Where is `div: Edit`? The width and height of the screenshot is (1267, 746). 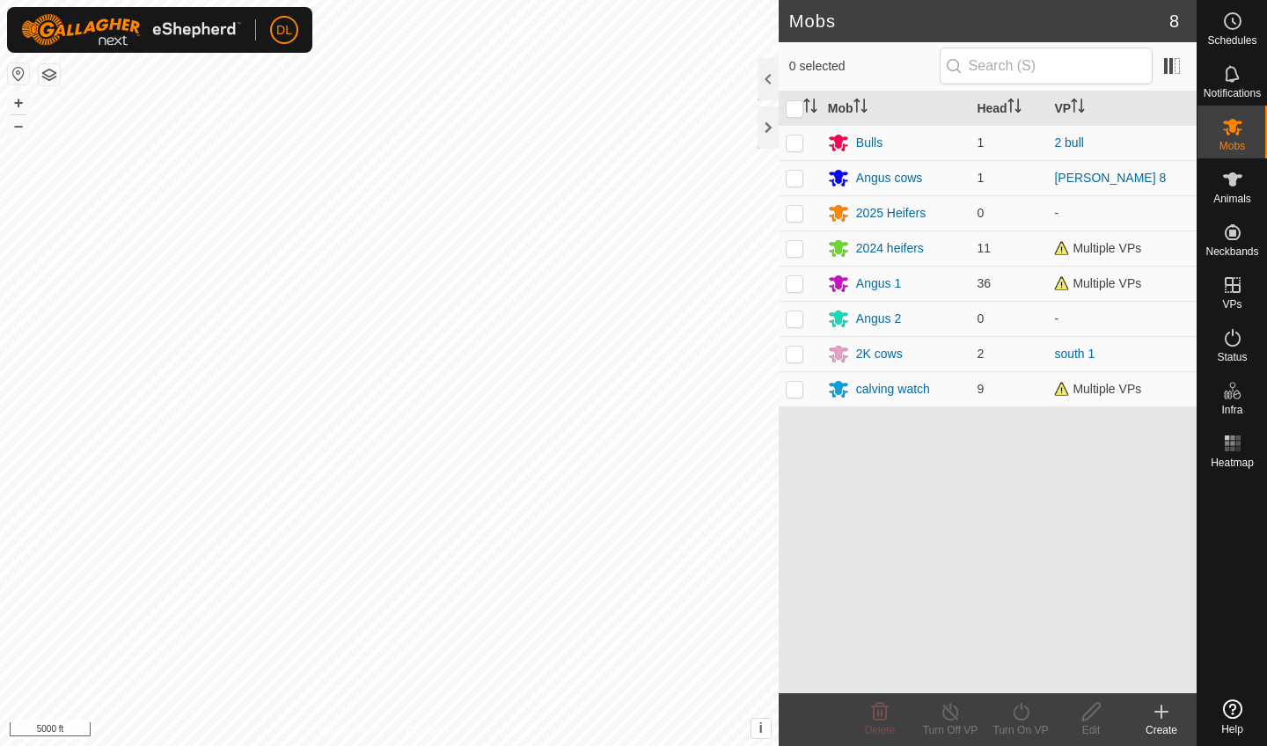
div: Edit is located at coordinates (1091, 731).